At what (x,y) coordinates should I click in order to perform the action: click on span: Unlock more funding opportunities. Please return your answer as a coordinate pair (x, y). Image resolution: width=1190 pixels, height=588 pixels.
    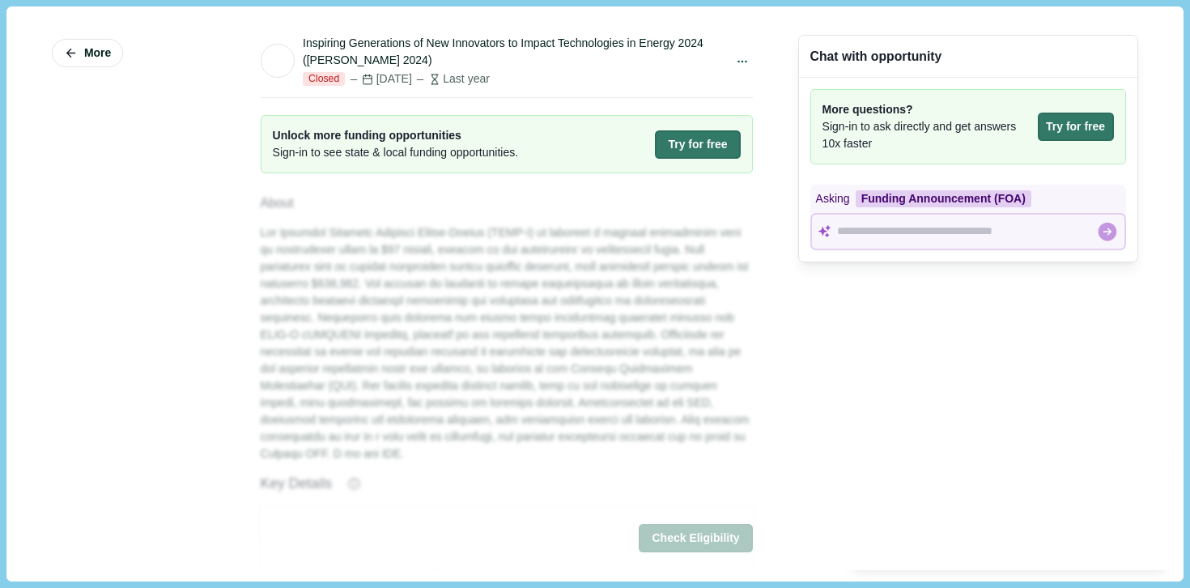
    Looking at the image, I should click on (396, 135).